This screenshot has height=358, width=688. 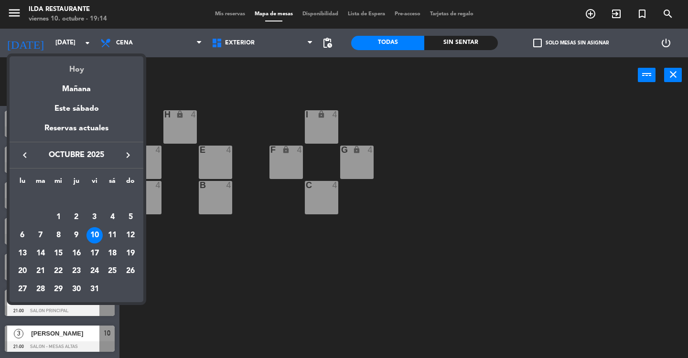 I want to click on div: 29, so click(x=58, y=289).